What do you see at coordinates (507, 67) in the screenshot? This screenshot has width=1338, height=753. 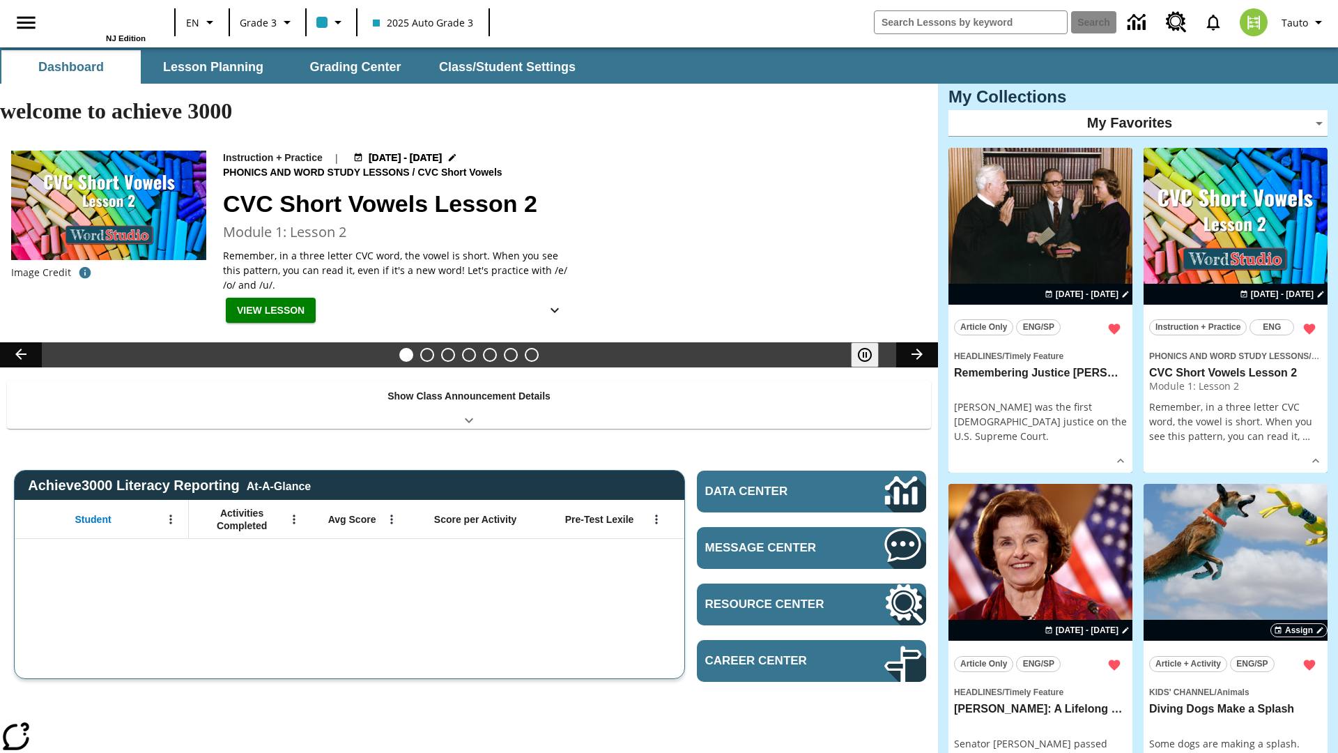 I see `button: Class/Student Settings` at bounding box center [507, 67].